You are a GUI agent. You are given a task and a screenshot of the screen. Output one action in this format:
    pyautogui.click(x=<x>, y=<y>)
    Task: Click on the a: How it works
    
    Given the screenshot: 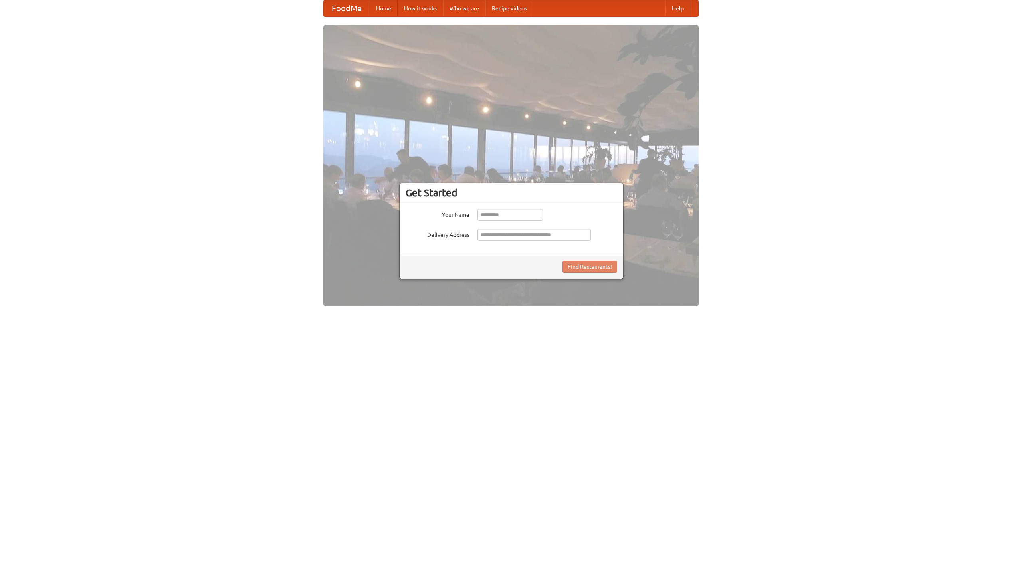 What is the action you would take?
    pyautogui.click(x=420, y=8)
    